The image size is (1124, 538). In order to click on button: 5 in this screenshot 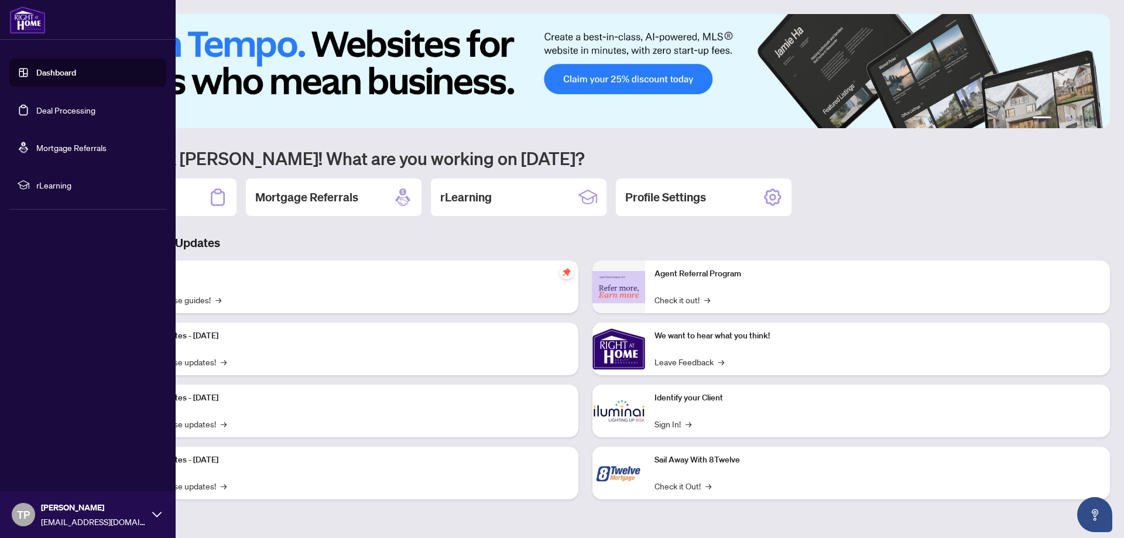, I will do `click(1087, 119)`.